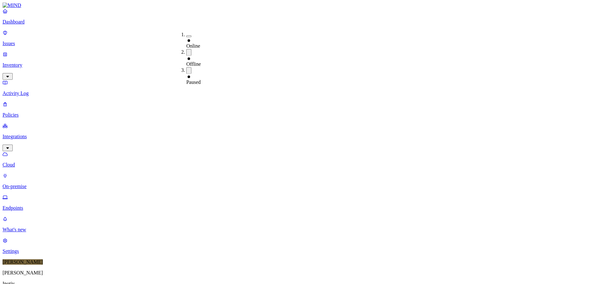 This screenshot has height=284, width=591. Describe the element at coordinates (295, 115) in the screenshot. I see `p: Policies` at that location.